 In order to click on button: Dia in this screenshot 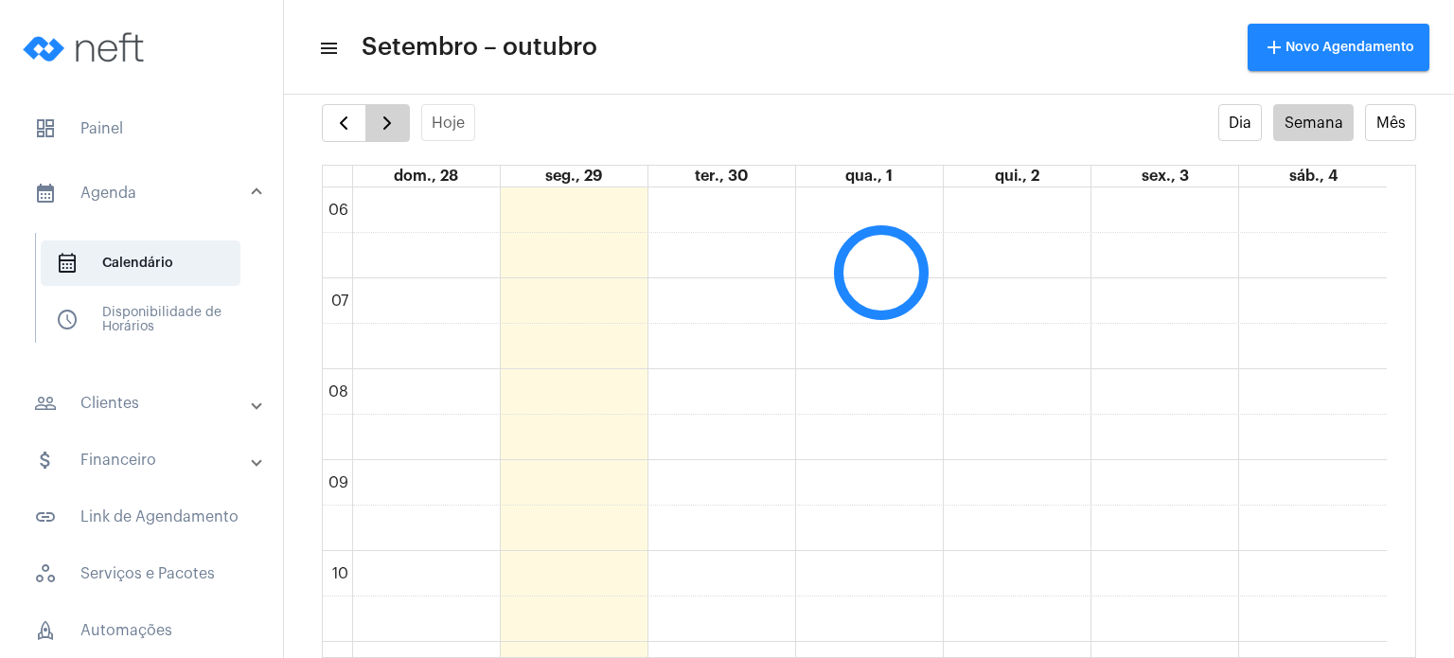, I will do `click(1240, 122)`.